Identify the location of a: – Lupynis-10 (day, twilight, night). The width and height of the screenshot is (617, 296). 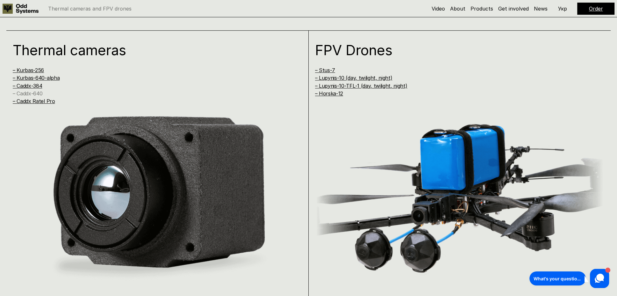
(354, 78).